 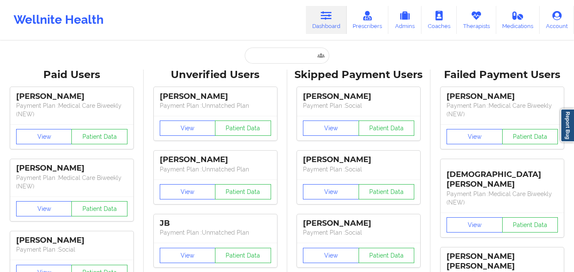 What do you see at coordinates (502, 75) in the screenshot?
I see `div: Failed Payment Users` at bounding box center [502, 75].